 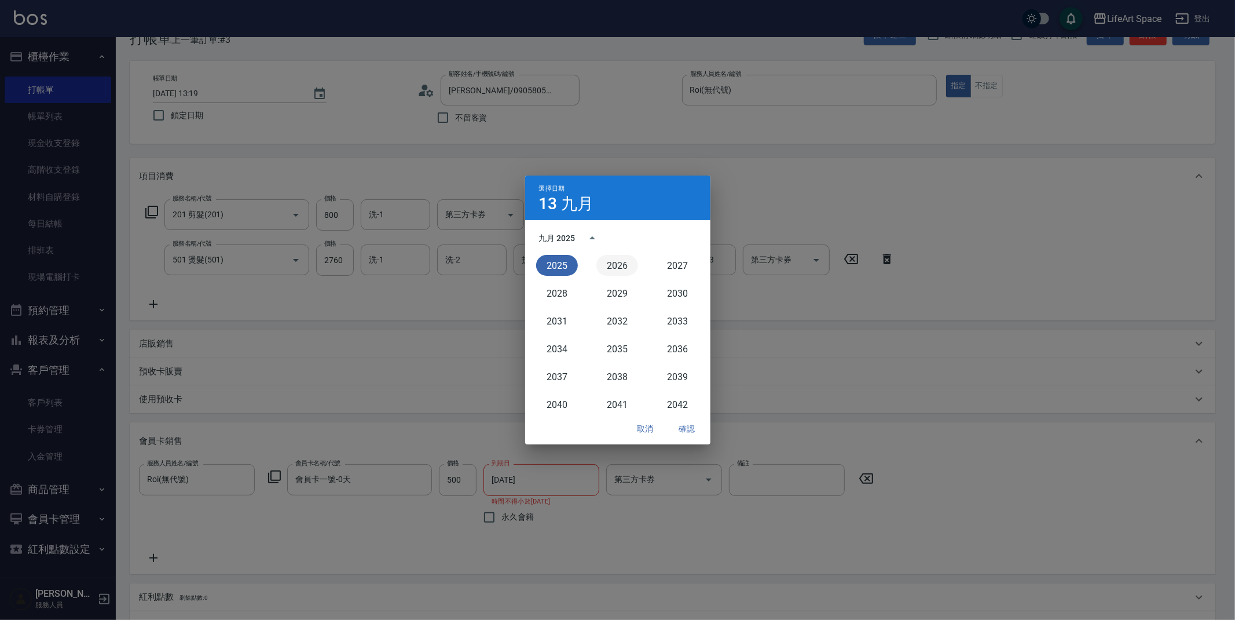 What do you see at coordinates (677, 404) in the screenshot?
I see `button: 2042` at bounding box center [677, 404].